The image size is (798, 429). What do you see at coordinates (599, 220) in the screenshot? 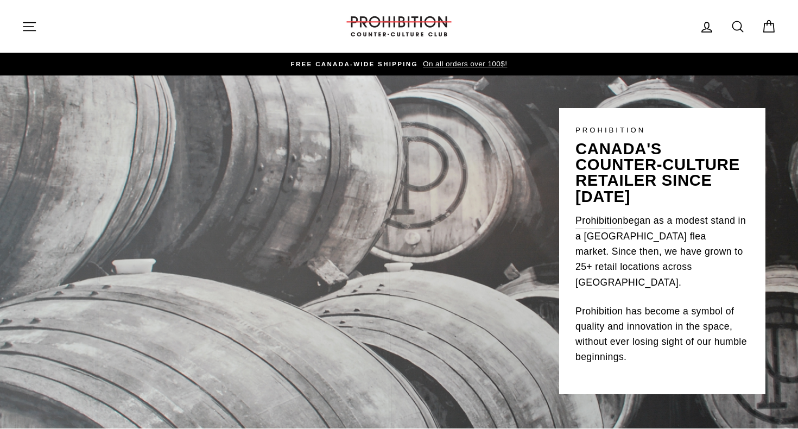
I see `a: Prohibition` at bounding box center [599, 220].